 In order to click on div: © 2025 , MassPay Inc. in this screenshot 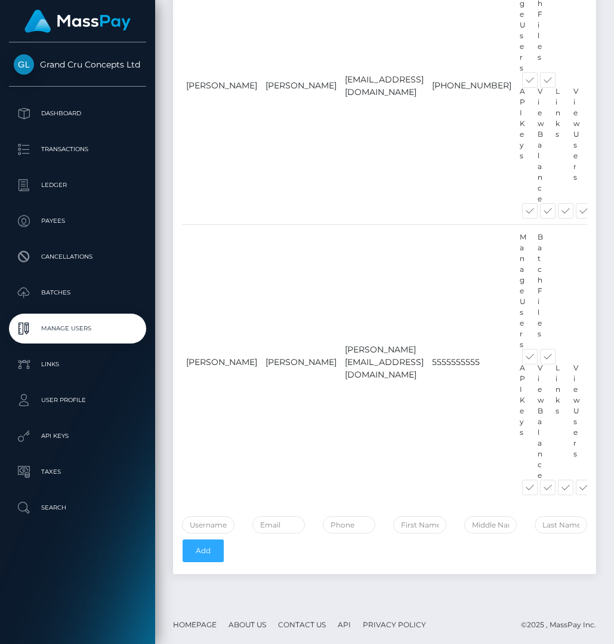, I will do `click(563, 625)`.